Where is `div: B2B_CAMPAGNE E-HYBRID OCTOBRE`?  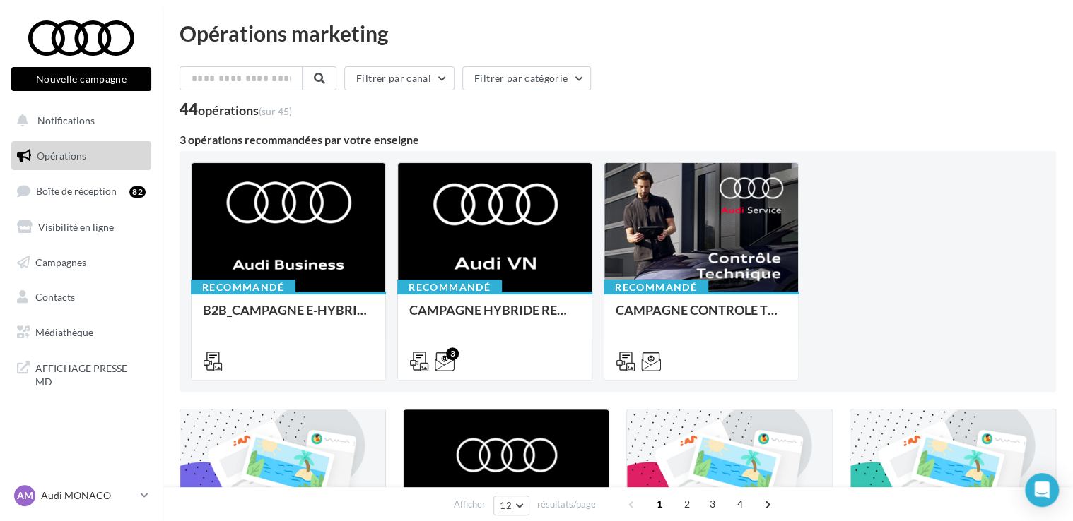 div: B2B_CAMPAGNE E-HYBRID OCTOBRE is located at coordinates (288, 310).